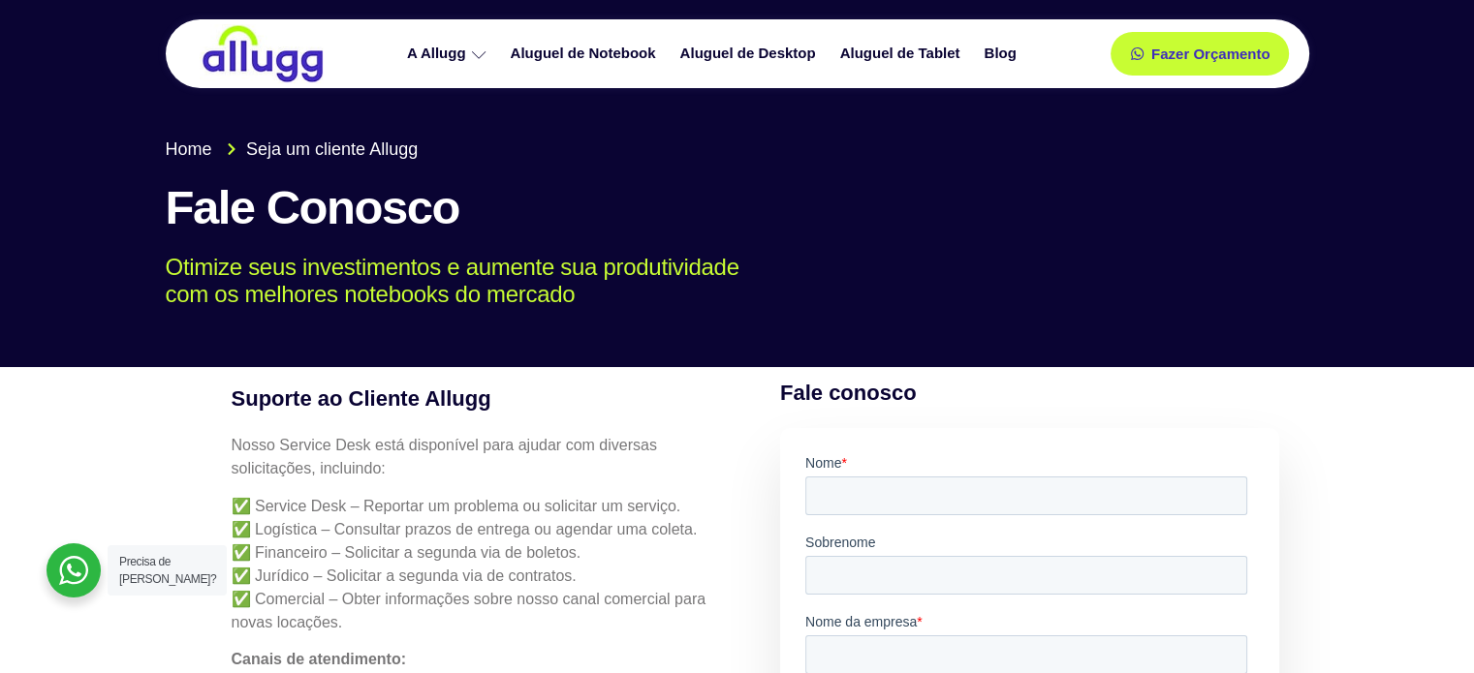 This screenshot has height=673, width=1474. What do you see at coordinates (329, 149) in the screenshot?
I see `span: Seja um cliente Allugg` at bounding box center [329, 149].